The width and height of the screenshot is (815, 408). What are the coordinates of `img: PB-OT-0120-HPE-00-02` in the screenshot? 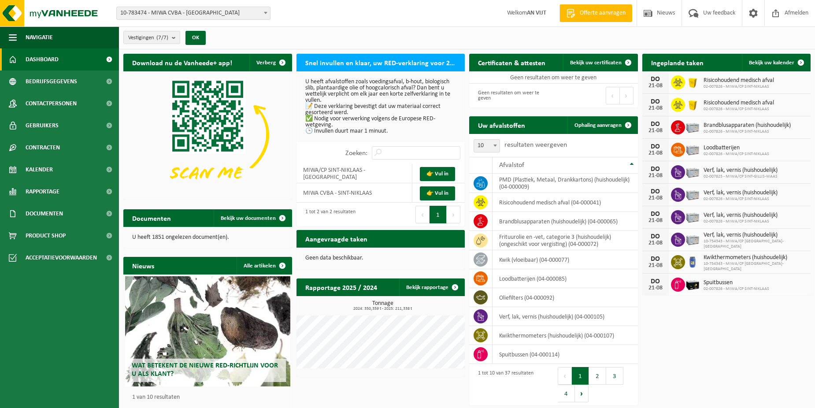 It's located at (693, 261).